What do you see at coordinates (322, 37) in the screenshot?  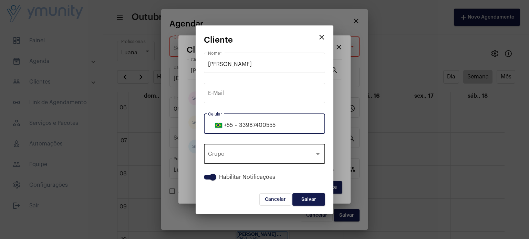 I see `mat-icon: close` at bounding box center [322, 37].